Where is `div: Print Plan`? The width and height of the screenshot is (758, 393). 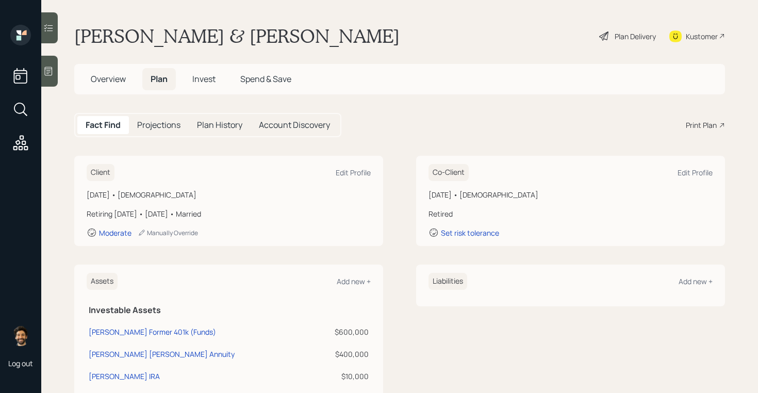 div: Print Plan is located at coordinates (701, 125).